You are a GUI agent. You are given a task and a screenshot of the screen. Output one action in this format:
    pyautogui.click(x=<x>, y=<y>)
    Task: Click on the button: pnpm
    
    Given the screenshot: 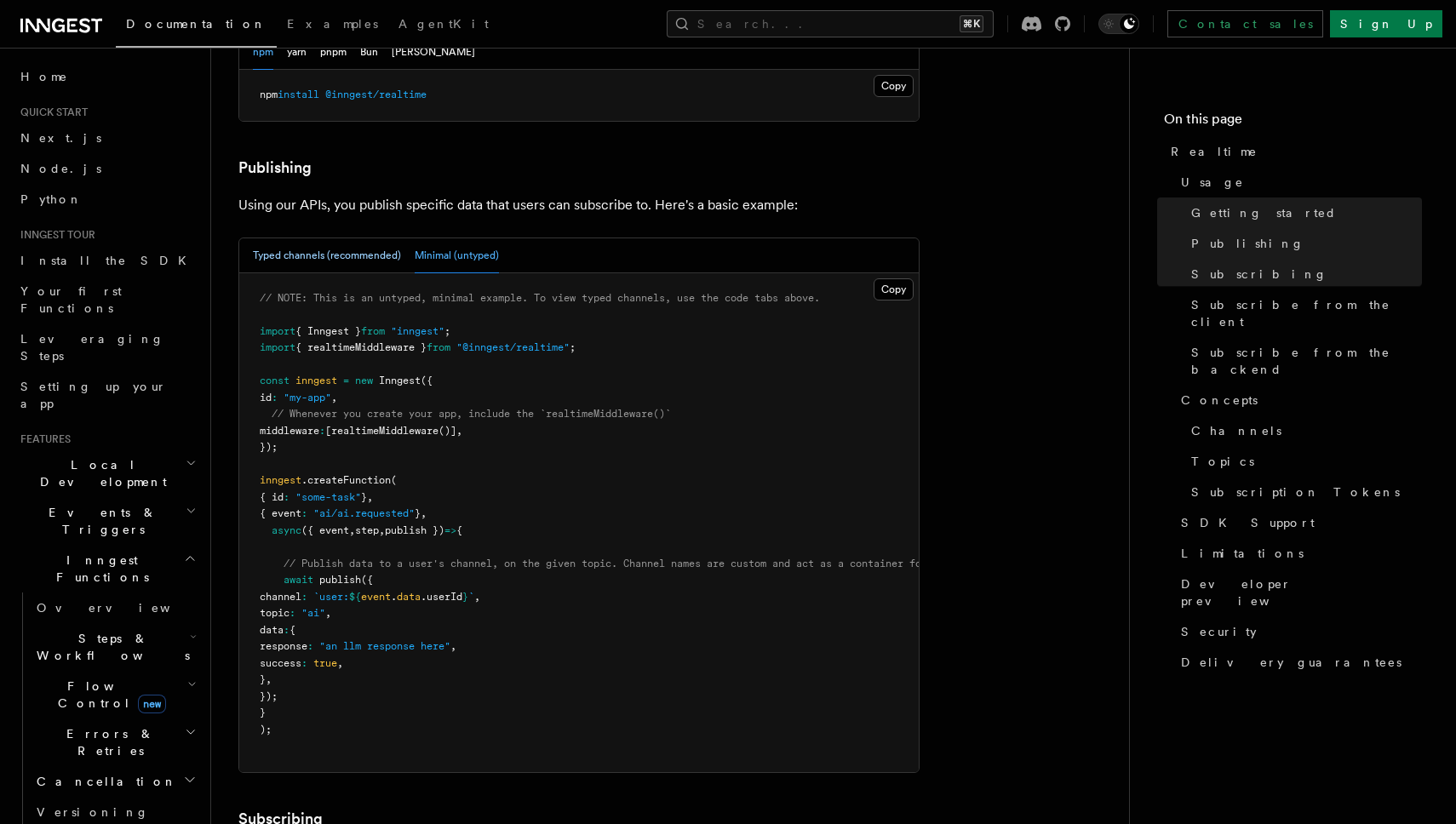 What is the action you would take?
    pyautogui.click(x=333, y=52)
    